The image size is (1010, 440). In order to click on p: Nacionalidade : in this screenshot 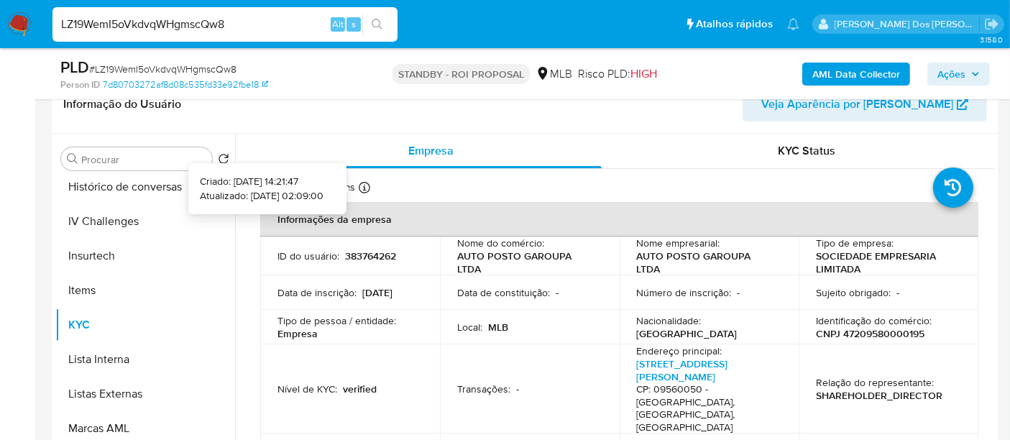, I will do `click(670, 321)`.